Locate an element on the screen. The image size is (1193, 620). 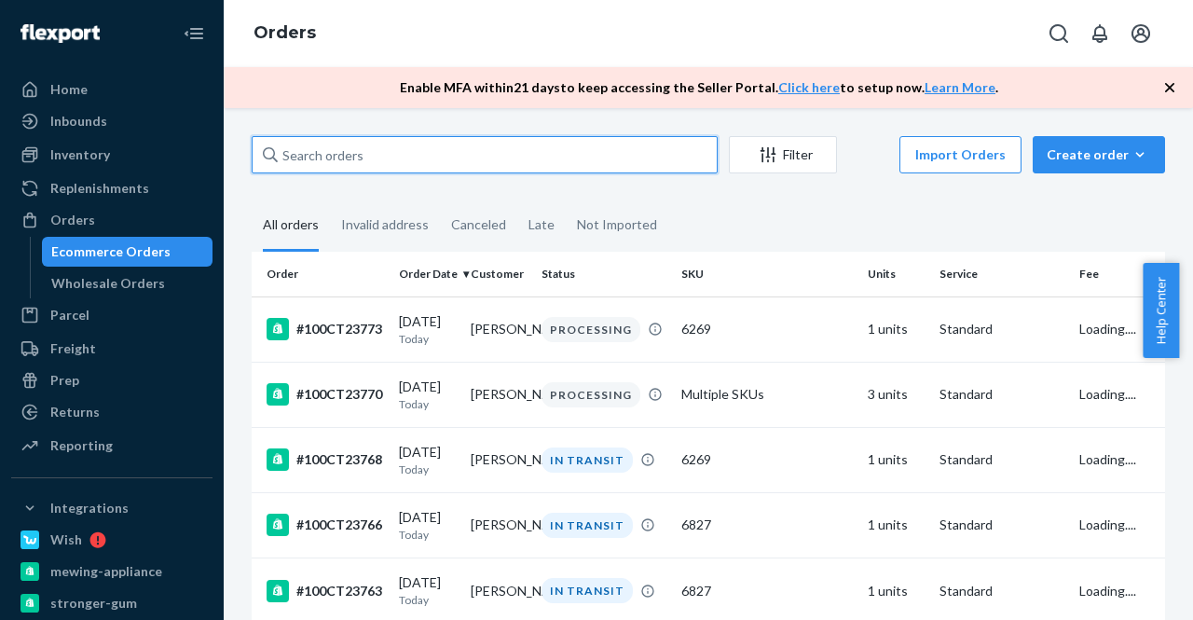
button: Create order is located at coordinates (1099, 155).